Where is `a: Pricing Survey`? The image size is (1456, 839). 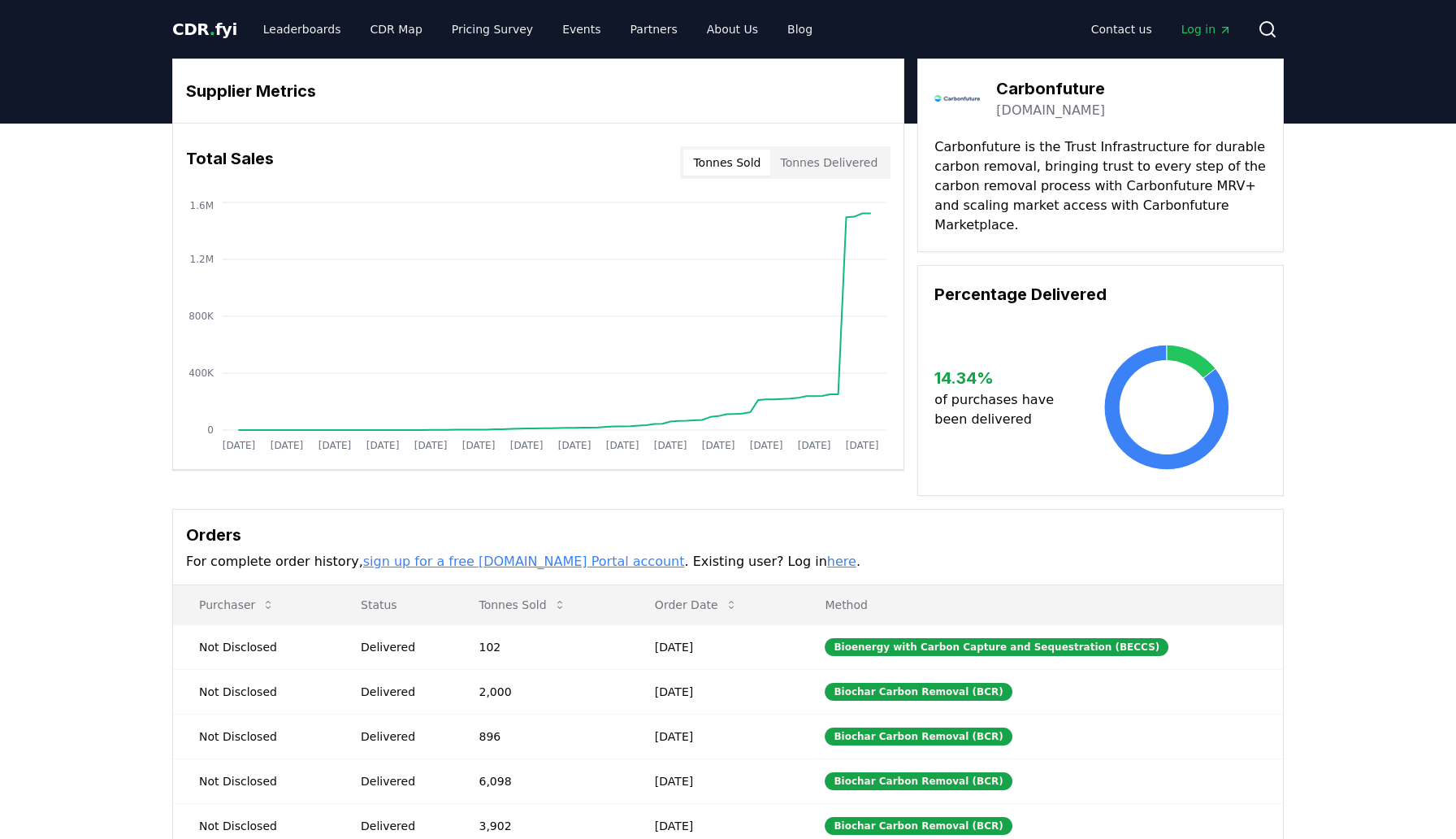 a: Pricing Survey is located at coordinates (492, 30).